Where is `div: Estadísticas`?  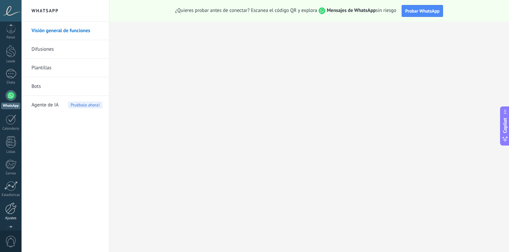 div: Estadísticas is located at coordinates (11, 195).